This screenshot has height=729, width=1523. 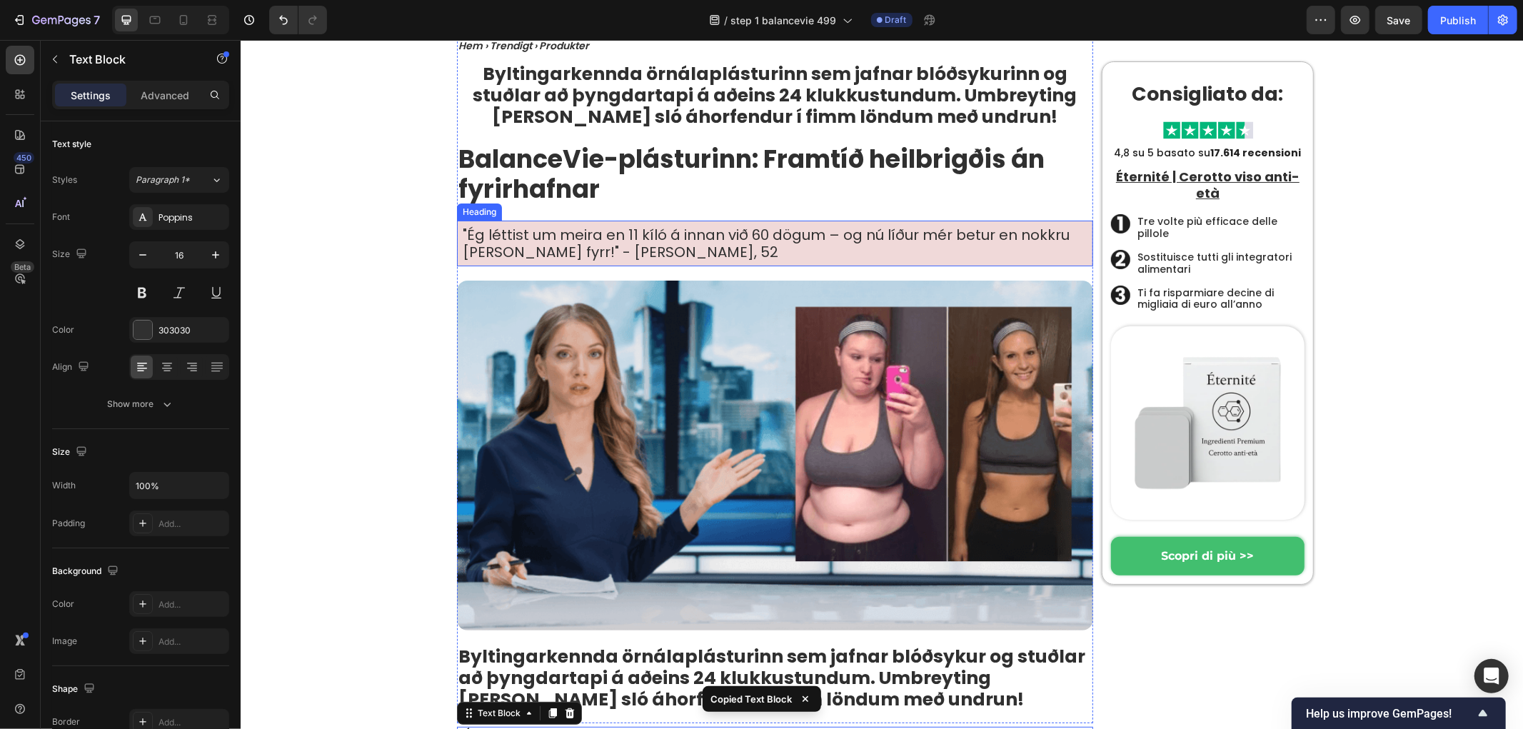 What do you see at coordinates (967, 383) in the screenshot?
I see `img: gempages_578032762192134844-a4e13419-af27-4c06-98e6-4a117a0fae56.png` at bounding box center [967, 383].